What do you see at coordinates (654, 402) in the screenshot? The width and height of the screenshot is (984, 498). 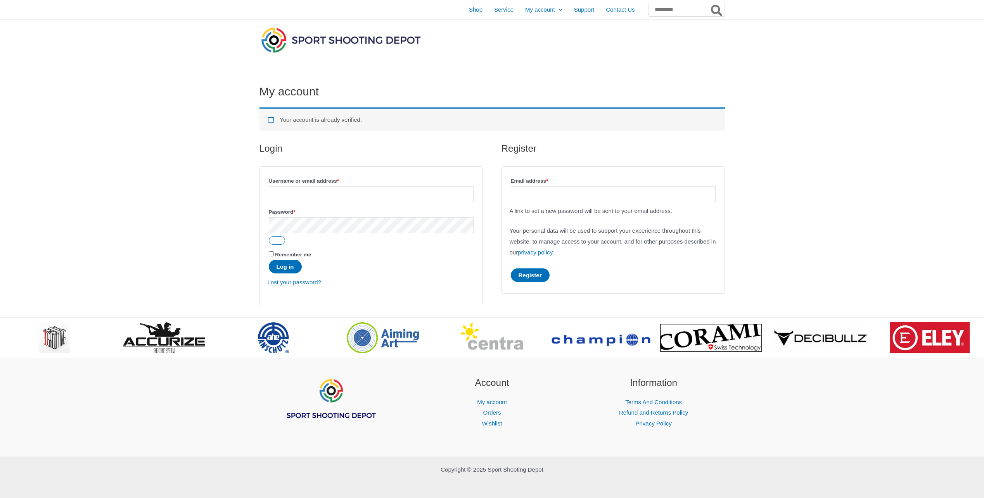 I see `a: Terms And Conditions` at bounding box center [654, 402].